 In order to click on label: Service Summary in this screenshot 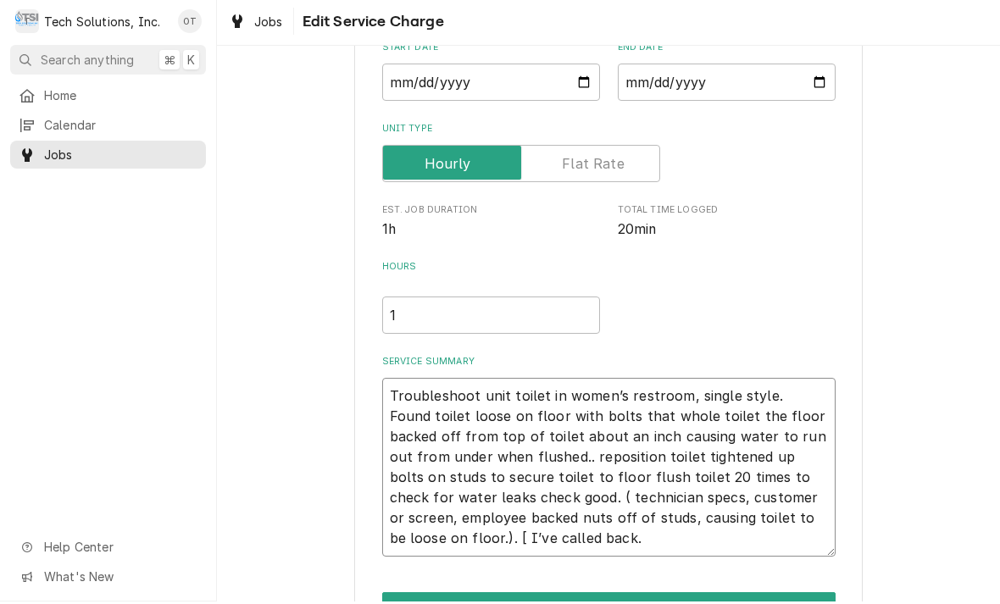, I will do `click(608, 364)`.